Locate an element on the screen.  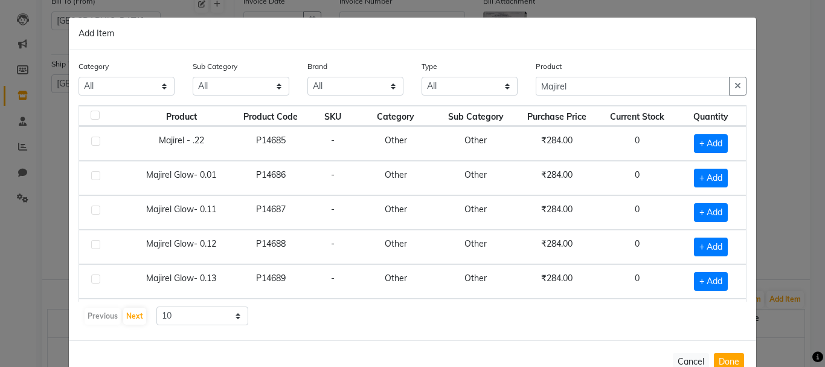
label: Brand is located at coordinates (317, 66).